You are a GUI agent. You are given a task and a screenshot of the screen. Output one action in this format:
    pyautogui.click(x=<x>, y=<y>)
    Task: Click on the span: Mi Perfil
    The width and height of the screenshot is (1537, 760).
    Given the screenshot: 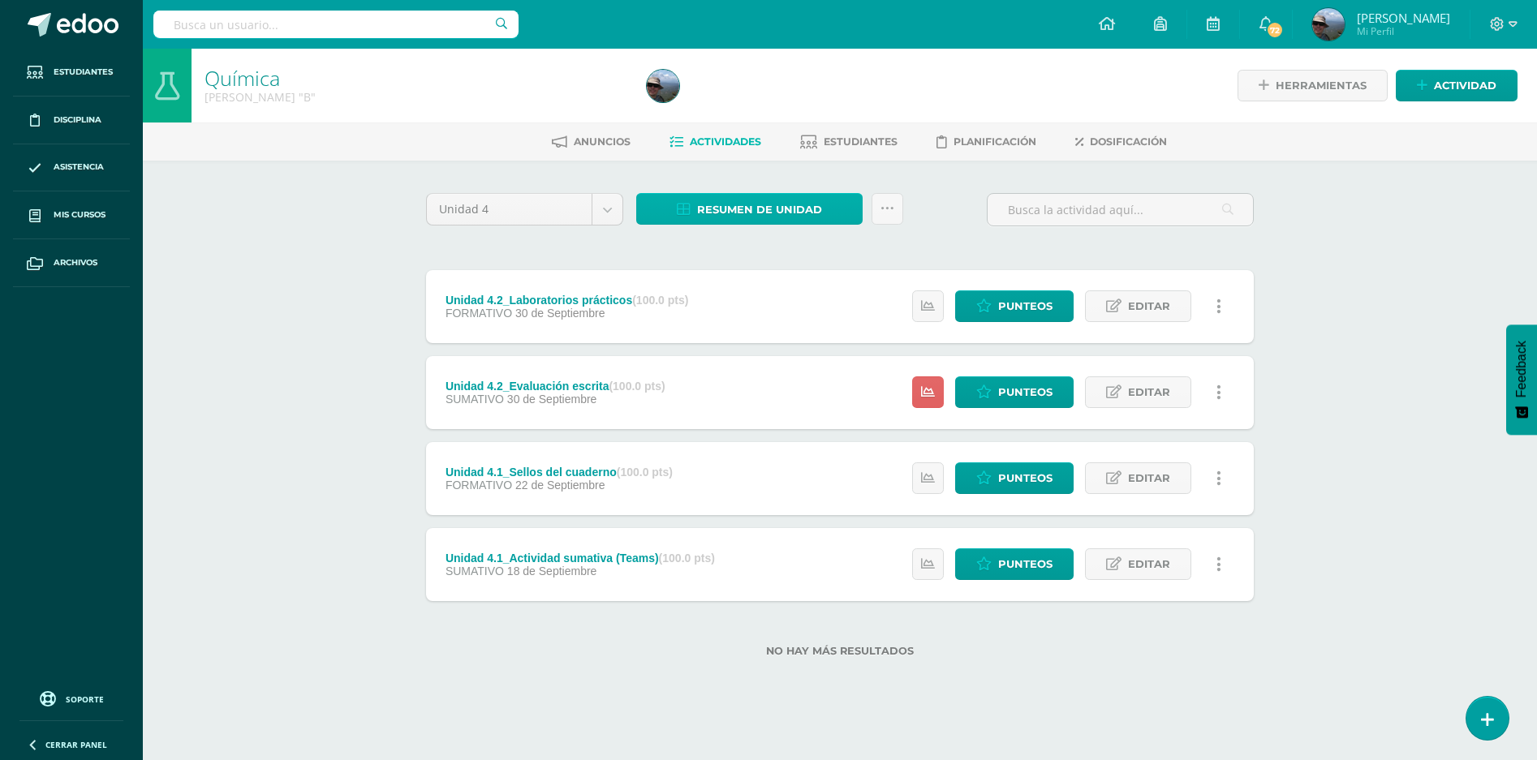 What is the action you would take?
    pyautogui.click(x=1403, y=31)
    